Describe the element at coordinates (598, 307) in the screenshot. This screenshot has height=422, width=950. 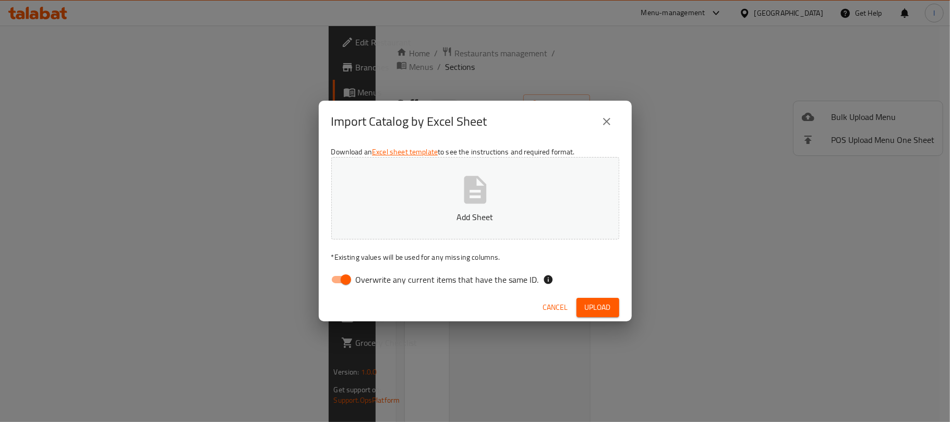
I see `button: Upload` at that location.